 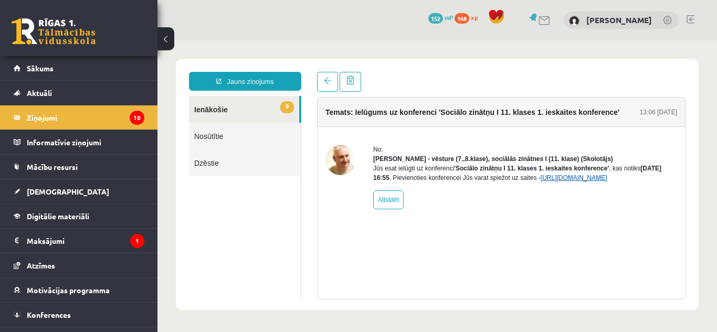 I want to click on span: Atzīmes, so click(x=41, y=266).